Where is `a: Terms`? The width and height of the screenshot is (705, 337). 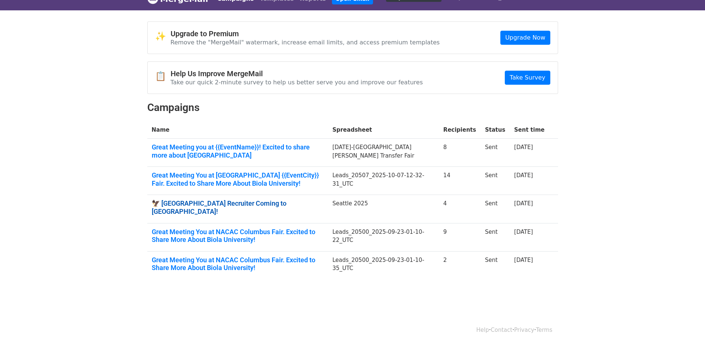 a: Terms is located at coordinates (544, 330).